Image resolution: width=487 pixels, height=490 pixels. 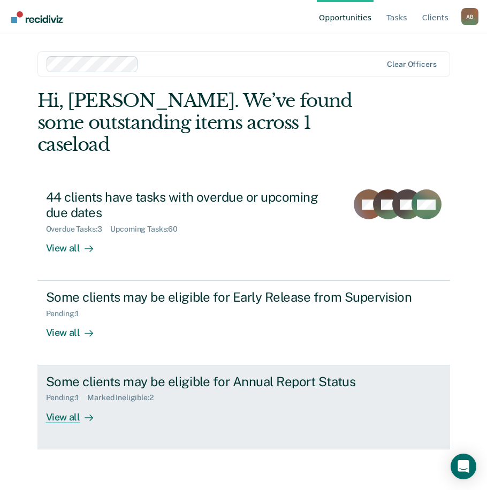 I want to click on a: Some clients may be eligible for Annual Report StatusPending:1Marked Ineligible:2View all, so click(x=243, y=407).